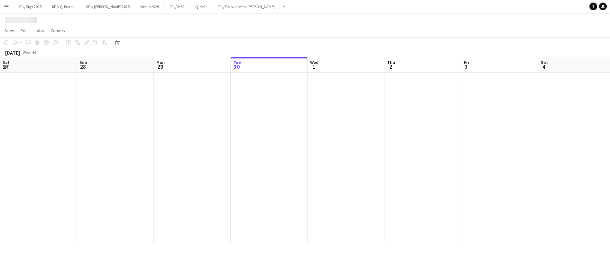  What do you see at coordinates (314, 62) in the screenshot?
I see `span: Wed` at bounding box center [314, 62].